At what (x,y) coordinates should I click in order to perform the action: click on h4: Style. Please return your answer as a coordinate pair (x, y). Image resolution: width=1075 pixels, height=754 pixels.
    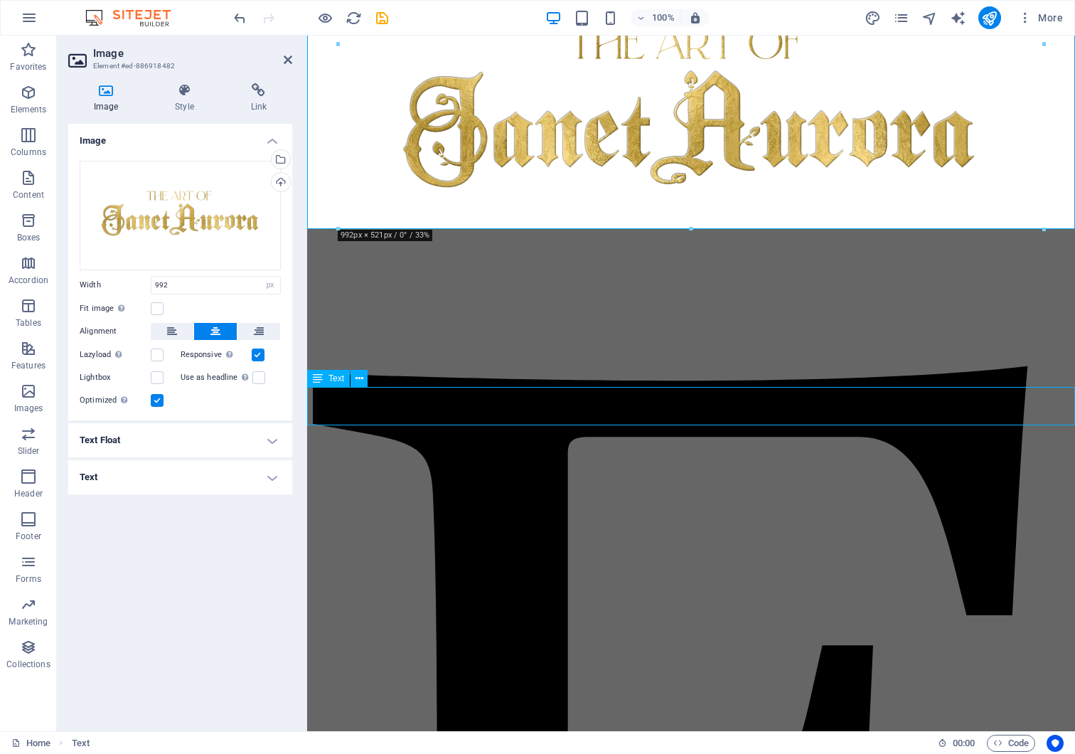
    Looking at the image, I should click on (187, 98).